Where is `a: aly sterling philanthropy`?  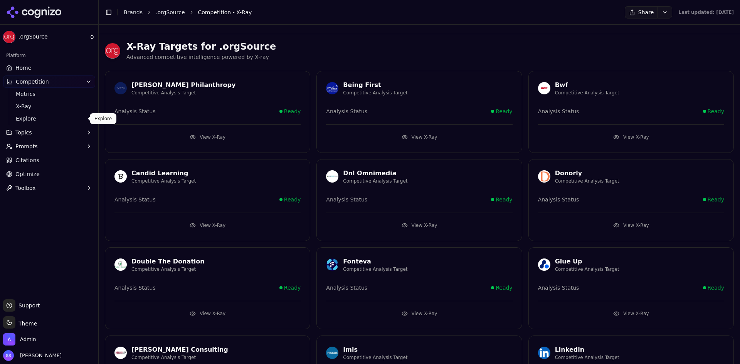 a: aly sterling philanthropy is located at coordinates (121, 88).